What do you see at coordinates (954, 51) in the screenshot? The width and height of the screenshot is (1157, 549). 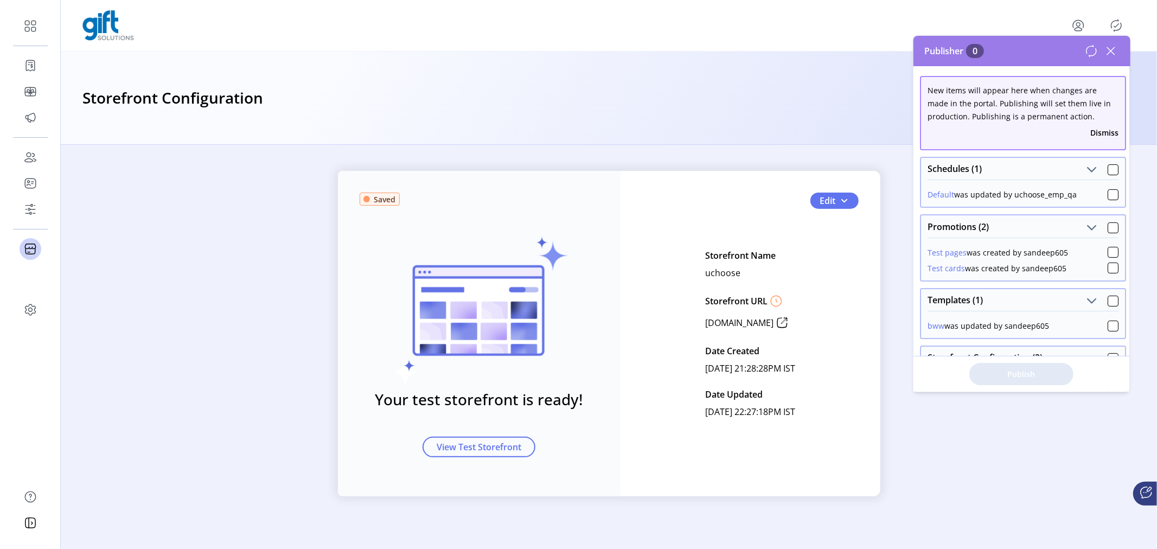 I see `span: Publisher` at bounding box center [954, 51].